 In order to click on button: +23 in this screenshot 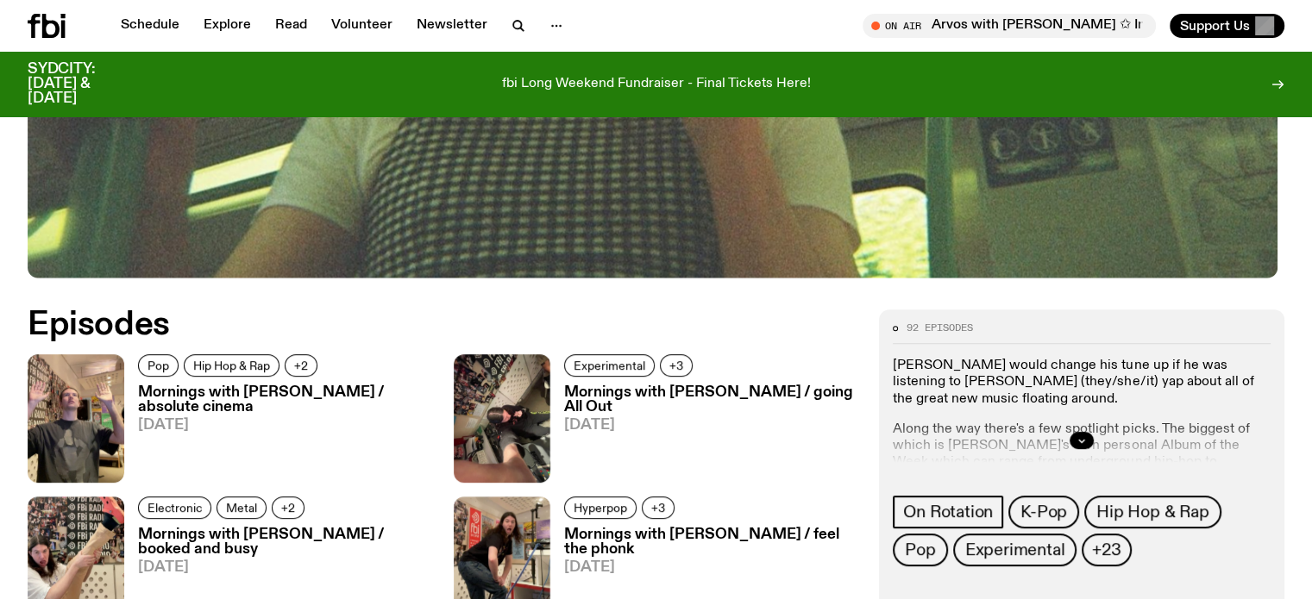, I will do `click(1106, 550)`.